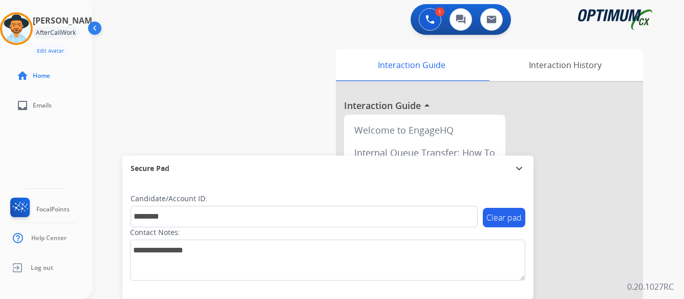 The height and width of the screenshot is (299, 684). I want to click on mat-icon: home, so click(23, 76).